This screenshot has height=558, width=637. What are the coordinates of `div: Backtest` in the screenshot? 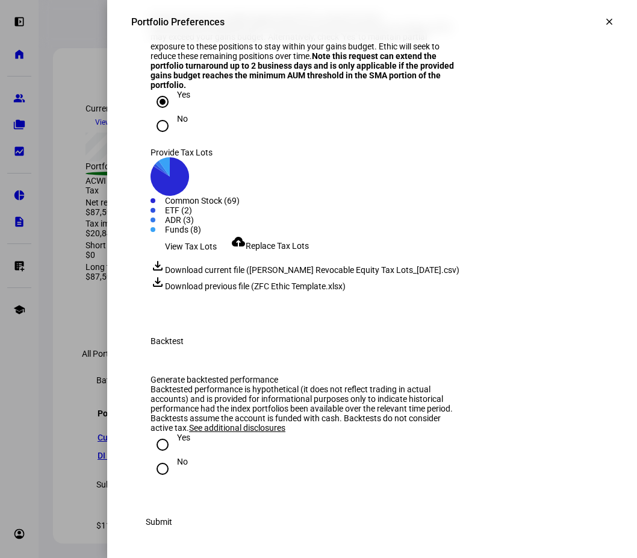 It's located at (167, 341).